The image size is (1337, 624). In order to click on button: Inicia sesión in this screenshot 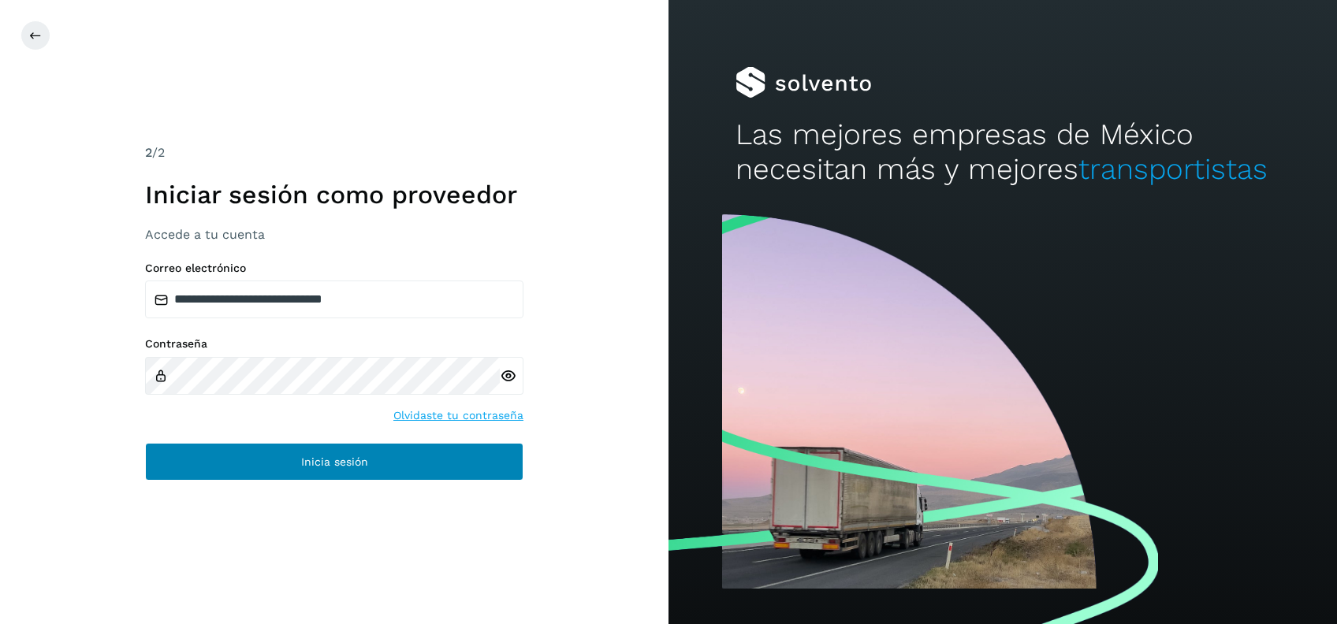, I will do `click(334, 462)`.